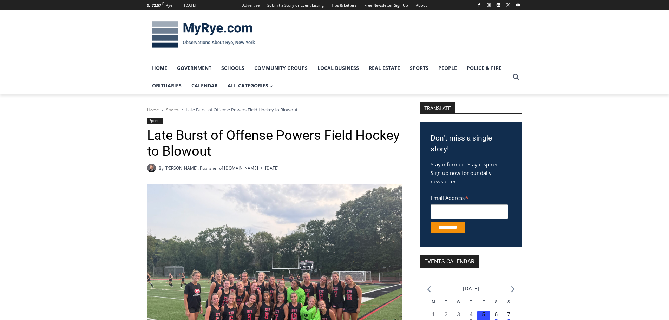 This screenshot has width=669, height=320. I want to click on label: Email Address, so click(469, 197).